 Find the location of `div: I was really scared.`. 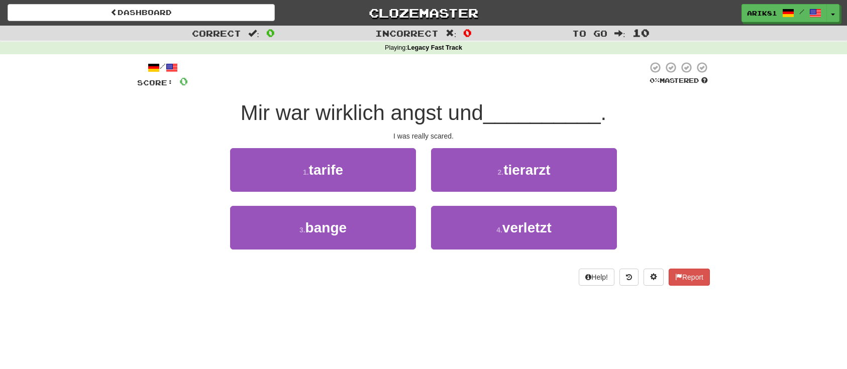

div: I was really scared. is located at coordinates (424, 136).